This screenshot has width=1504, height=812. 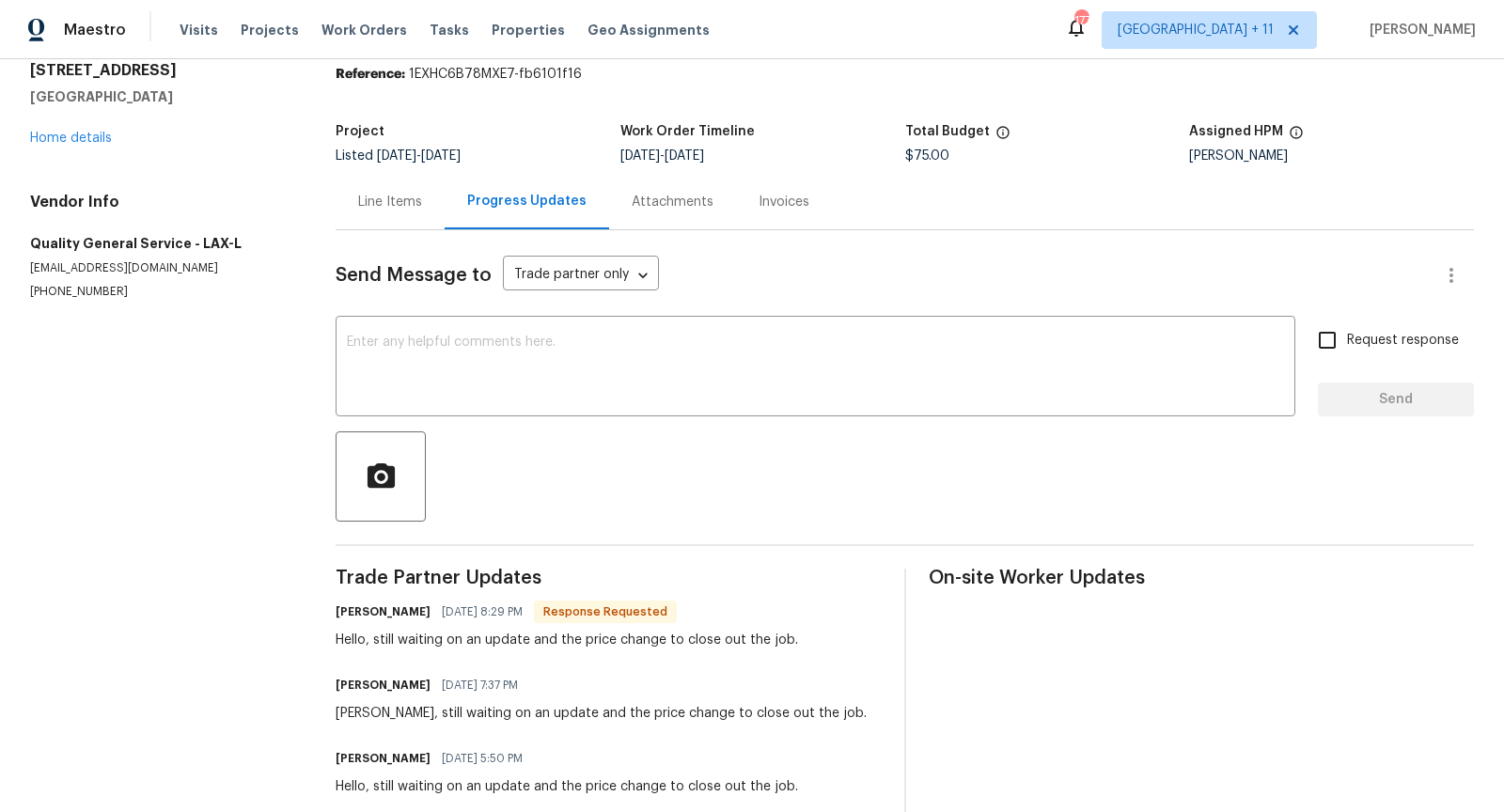 I want to click on b: Reference:, so click(x=371, y=75).